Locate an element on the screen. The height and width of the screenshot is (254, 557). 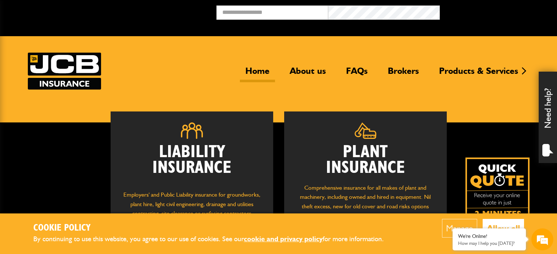
a: Products & Services is located at coordinates (479, 74).